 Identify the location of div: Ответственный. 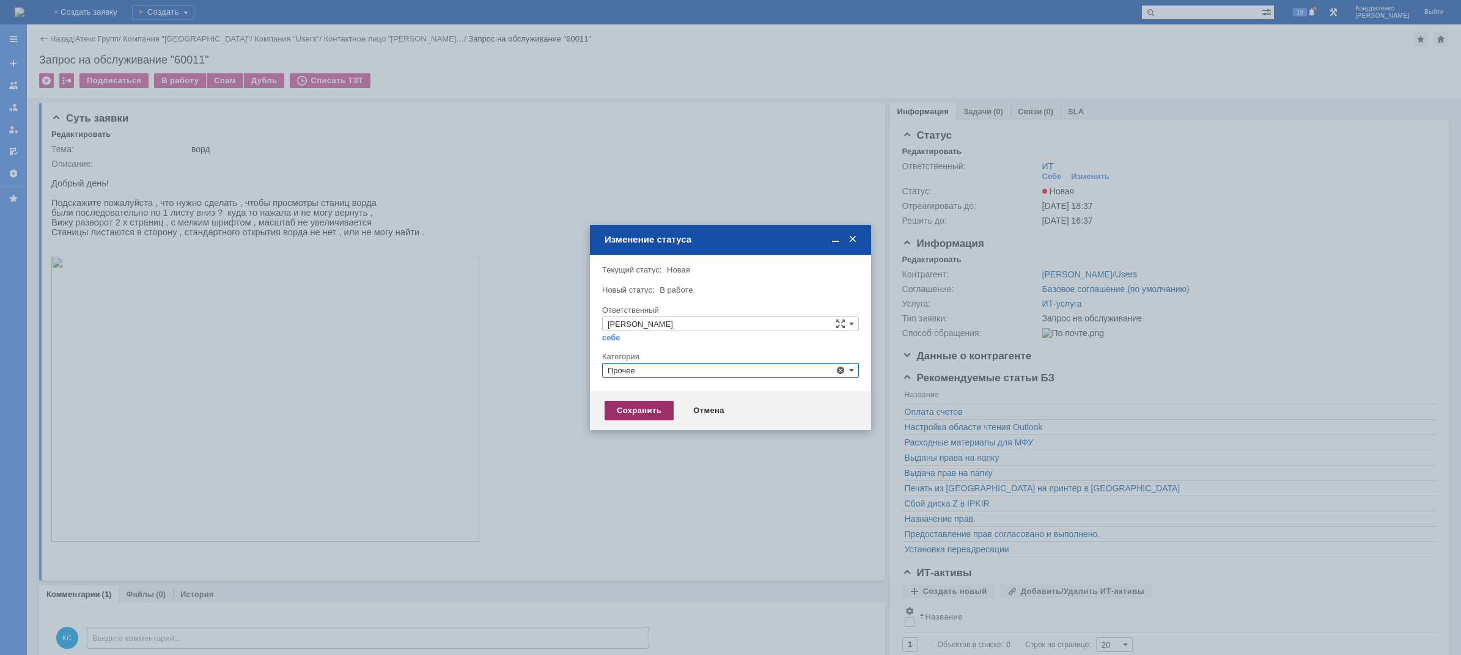
(729, 310).